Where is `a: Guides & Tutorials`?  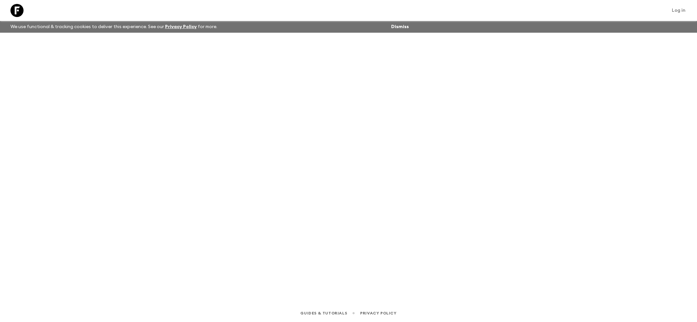
a: Guides & Tutorials is located at coordinates (323, 313).